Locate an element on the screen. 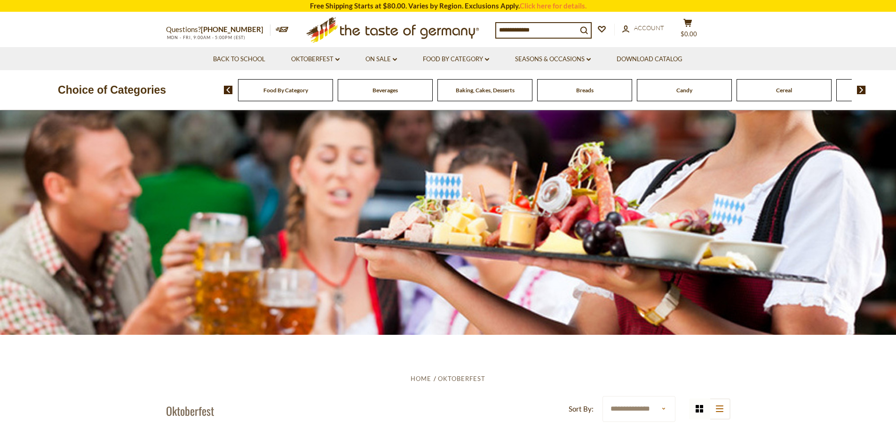 The height and width of the screenshot is (445, 896). span: Oktoberfest is located at coordinates (462, 378).